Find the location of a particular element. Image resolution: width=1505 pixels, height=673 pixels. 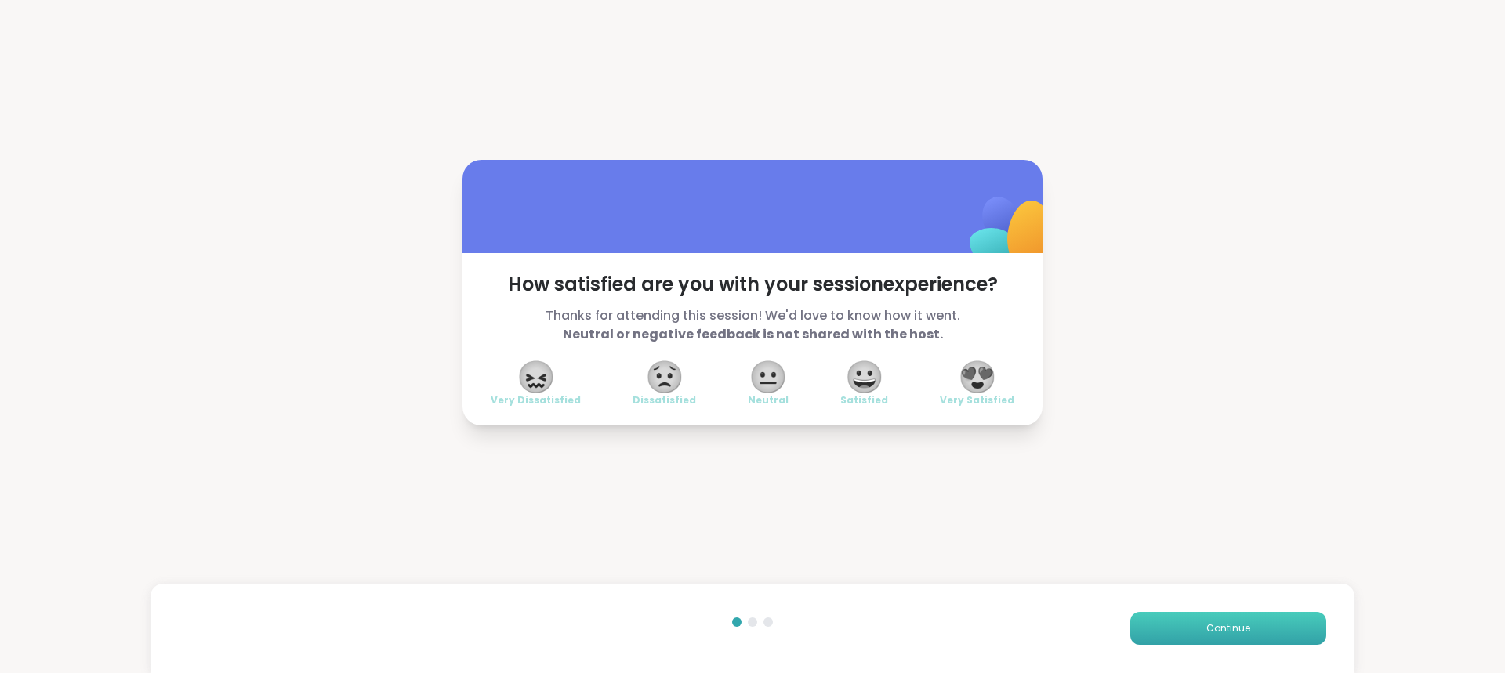

b: Neutral or negative feedback is not shared with the host. is located at coordinates (753, 334).